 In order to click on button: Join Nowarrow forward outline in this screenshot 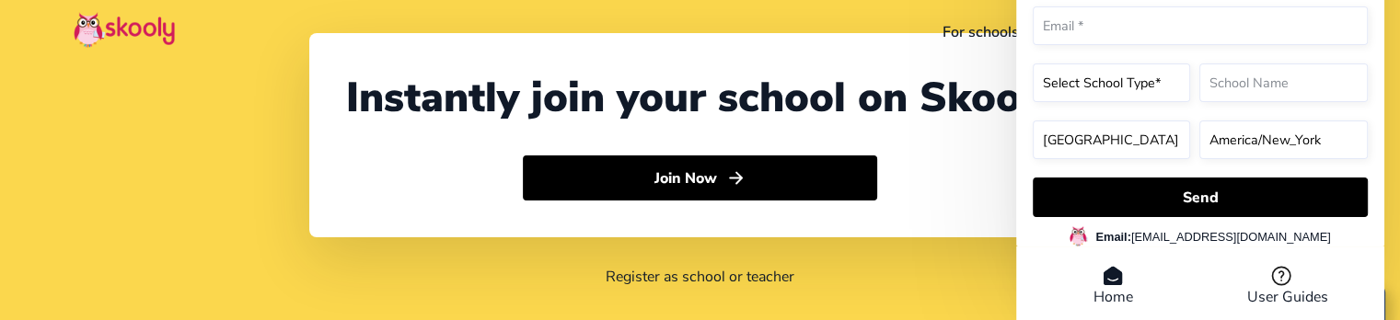, I will do `click(699, 179)`.